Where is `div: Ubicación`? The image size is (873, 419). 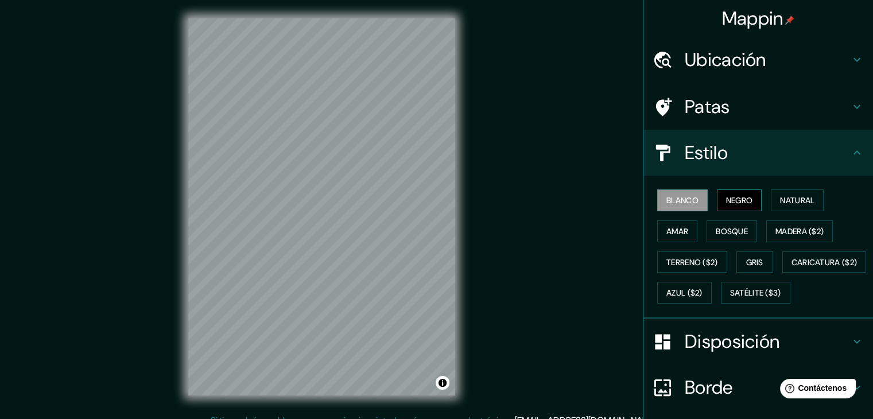
div: Ubicación is located at coordinates (759, 60).